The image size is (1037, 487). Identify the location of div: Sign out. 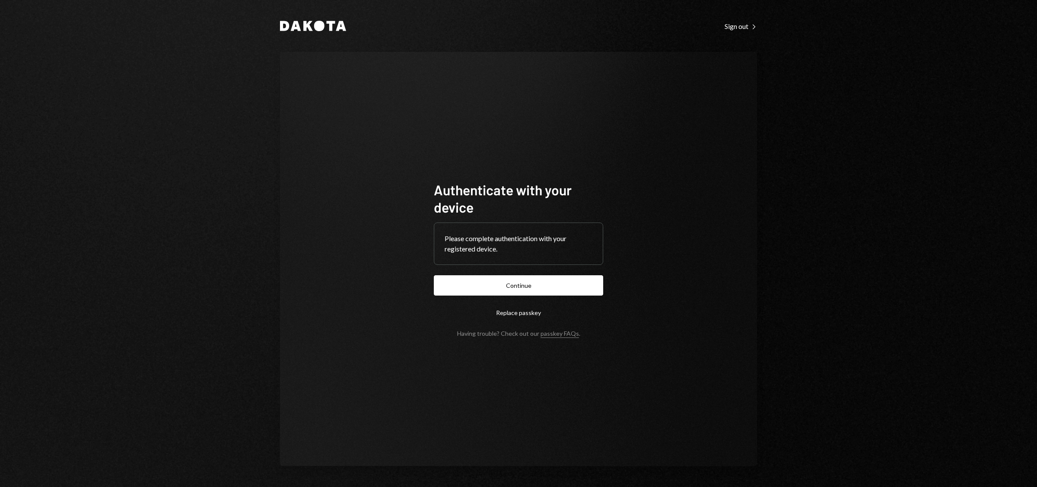
(741, 26).